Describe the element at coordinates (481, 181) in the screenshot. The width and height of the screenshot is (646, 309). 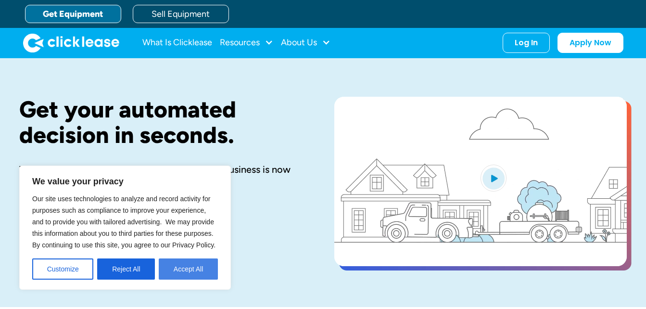
I see `a: open lightbox` at that location.